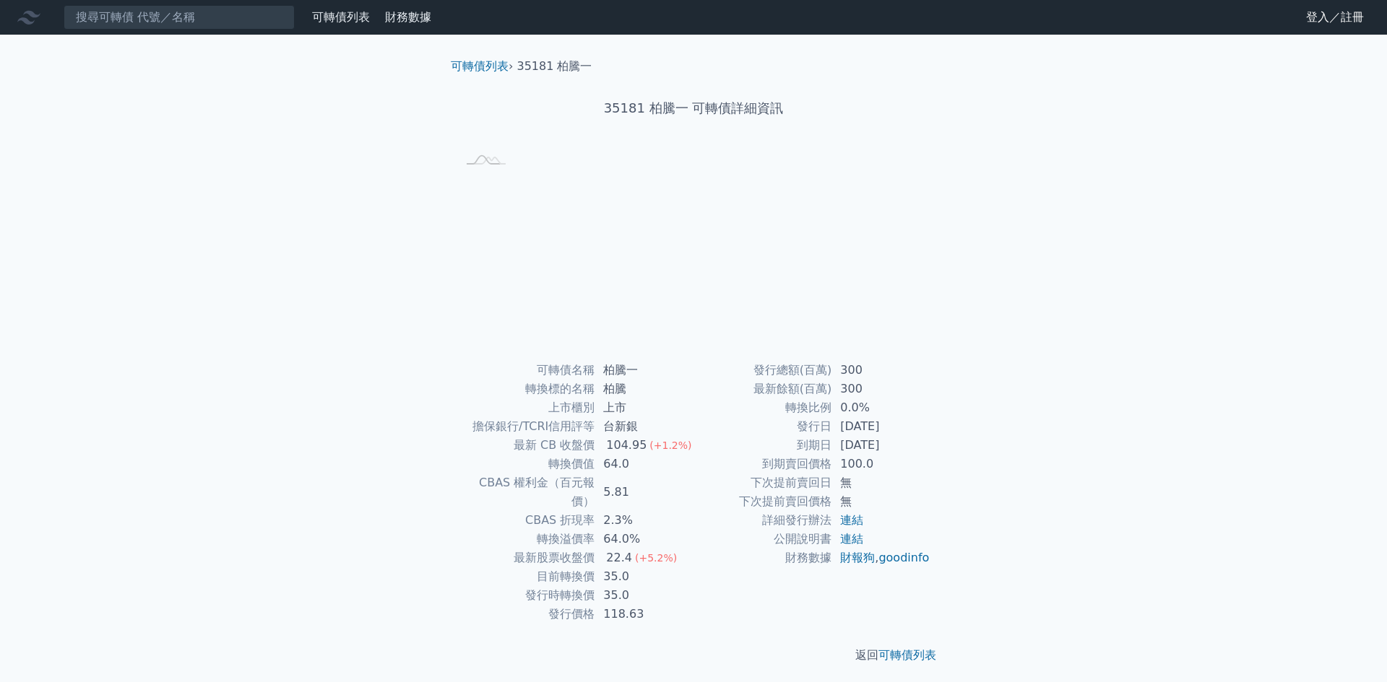 This screenshot has height=682, width=1387. What do you see at coordinates (179, 17) in the screenshot?
I see `input: 搜尋可轉債 代號／名稱` at bounding box center [179, 17].